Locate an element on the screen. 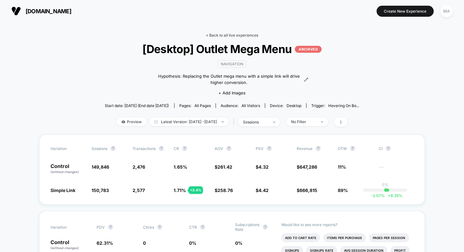 The image size is (464, 252). span: 62.31 % is located at coordinates (105, 243).